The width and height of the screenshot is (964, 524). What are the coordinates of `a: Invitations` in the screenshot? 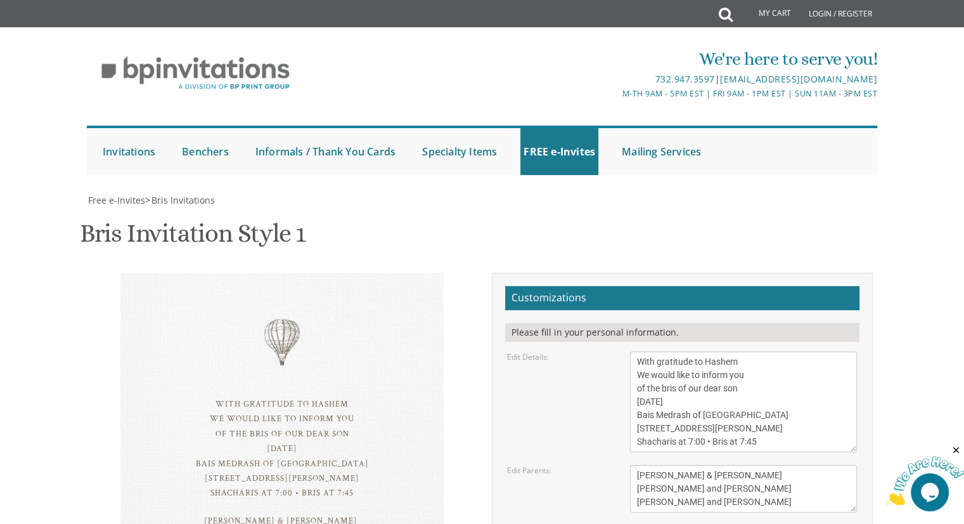 It's located at (129, 151).